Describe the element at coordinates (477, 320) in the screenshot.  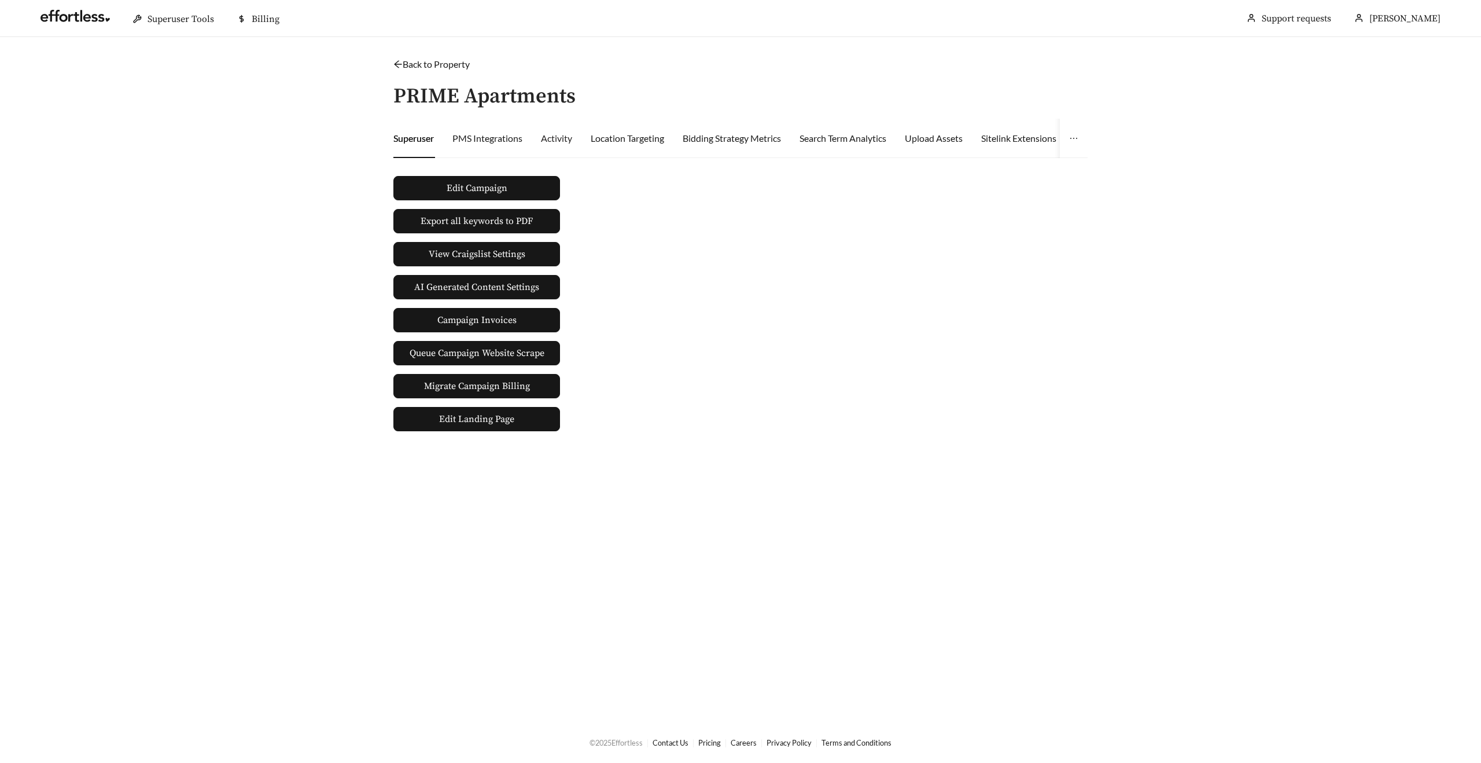
I see `a: Campaign Invoices` at that location.